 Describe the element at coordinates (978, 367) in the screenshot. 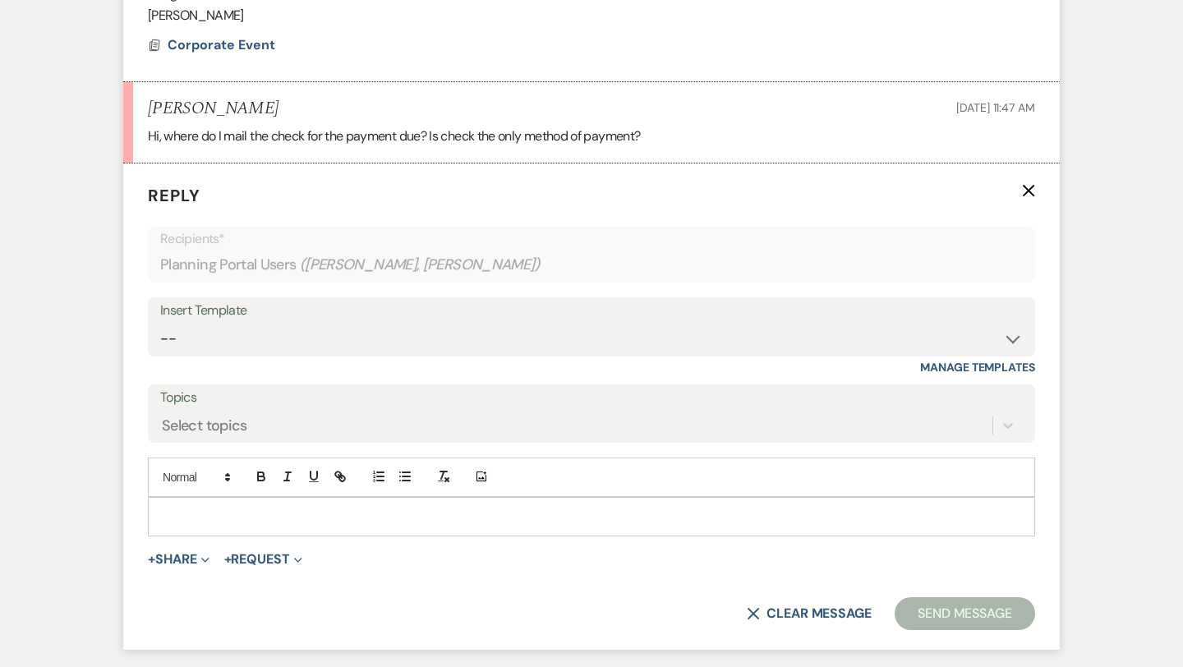

I see `a: Manage Templates` at that location.